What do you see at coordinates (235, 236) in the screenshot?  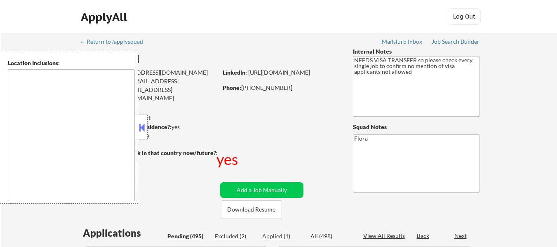 I see `div: Excluded (2)` at bounding box center [235, 236].